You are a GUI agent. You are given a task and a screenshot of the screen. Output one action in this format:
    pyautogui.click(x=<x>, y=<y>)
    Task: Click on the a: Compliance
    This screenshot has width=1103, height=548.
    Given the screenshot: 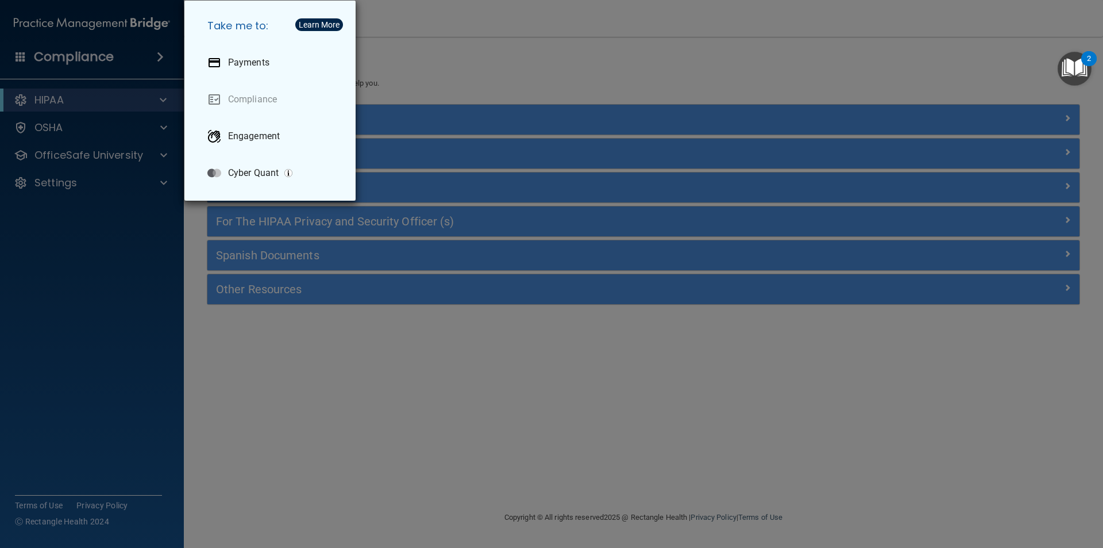 What is the action you would take?
    pyautogui.click(x=272, y=99)
    